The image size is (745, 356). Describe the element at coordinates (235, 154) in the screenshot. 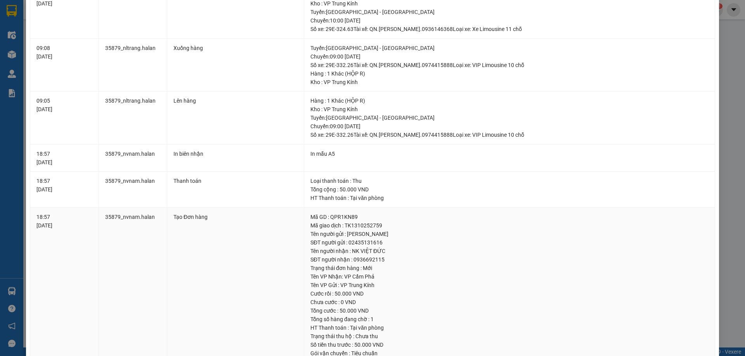

I see `div: In biên nhận` at that location.